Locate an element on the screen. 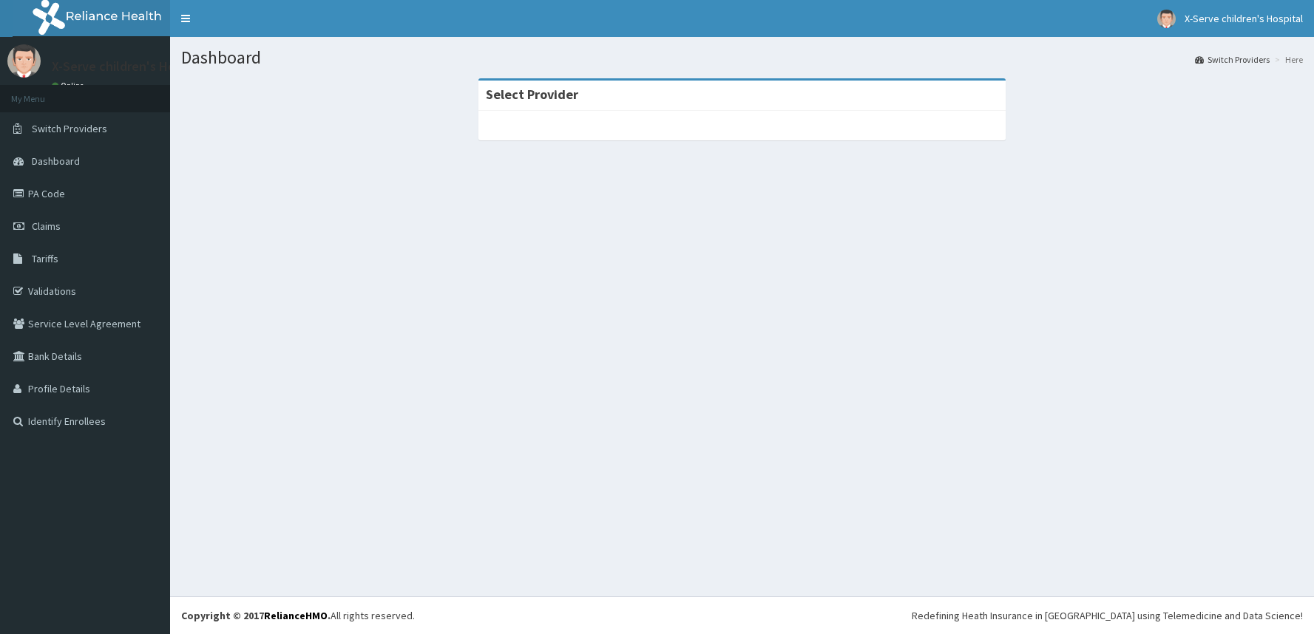 The width and height of the screenshot is (1314, 634). li: Here is located at coordinates (1286, 59).